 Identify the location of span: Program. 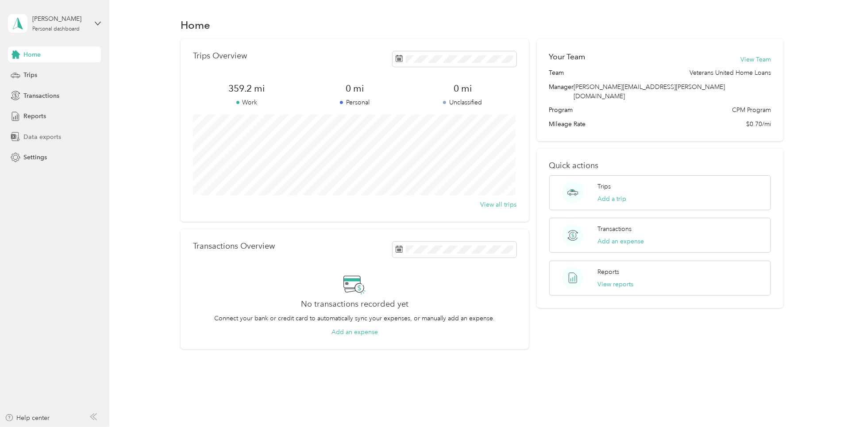
(561, 110).